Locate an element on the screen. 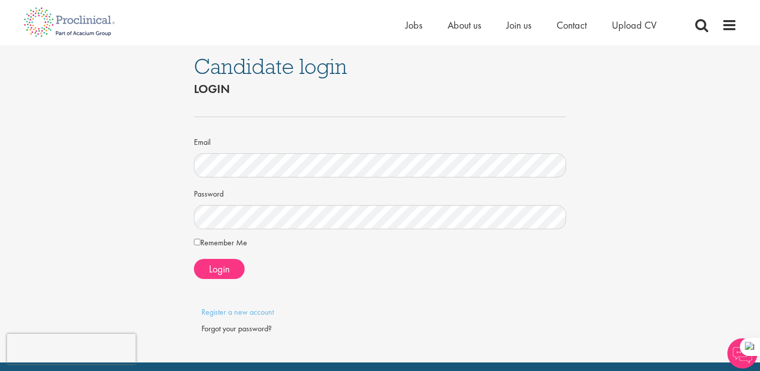 The width and height of the screenshot is (760, 371). span: Join us is located at coordinates (519, 25).